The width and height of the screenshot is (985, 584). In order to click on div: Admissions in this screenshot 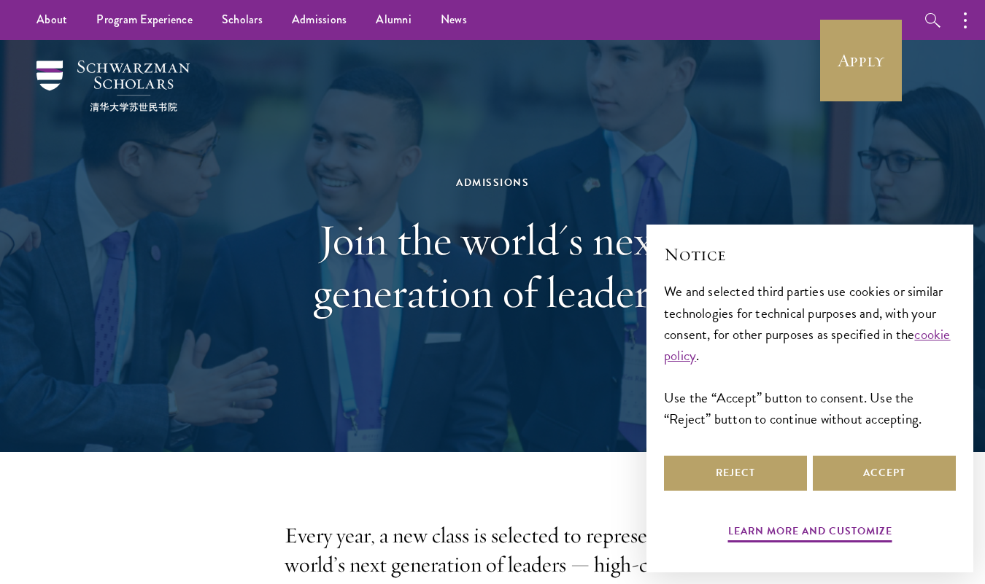, I will do `click(492, 182)`.